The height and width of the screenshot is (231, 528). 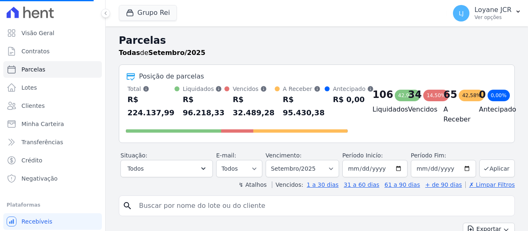 What do you see at coordinates (362, 185) in the screenshot?
I see `a: 31 a 60 dias` at bounding box center [362, 185].